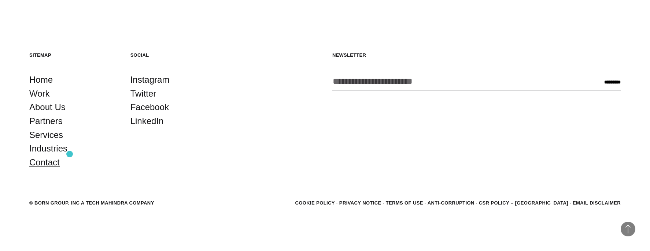  What do you see at coordinates (143, 94) in the screenshot?
I see `a: Twitter` at bounding box center [143, 94].